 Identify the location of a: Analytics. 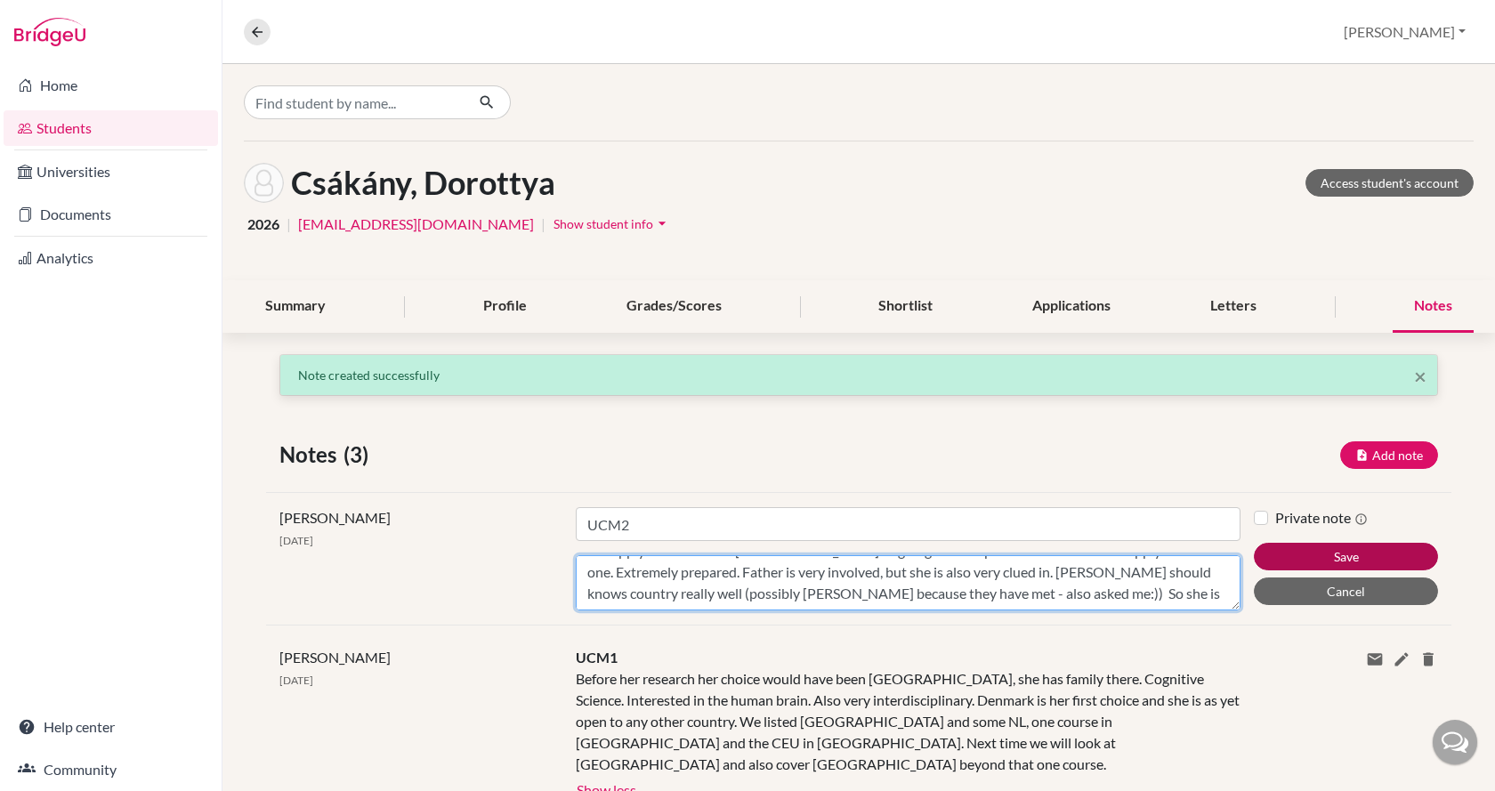
(110, 258).